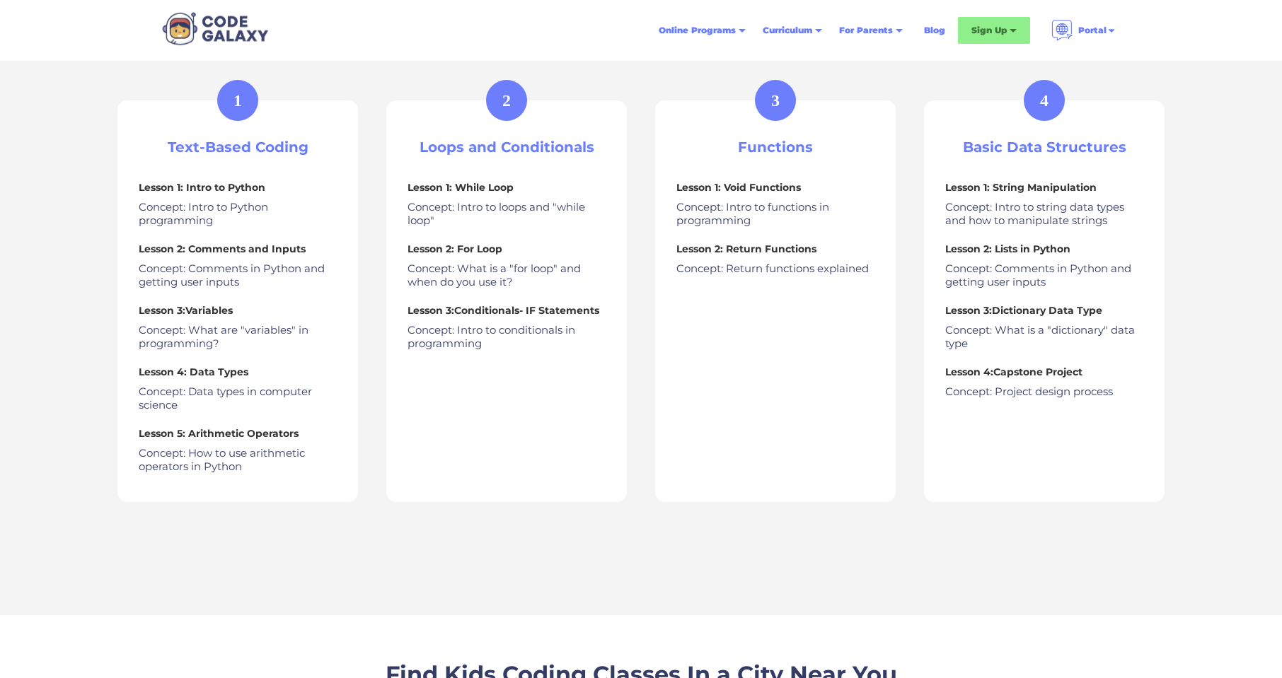 Image resolution: width=1282 pixels, height=678 pixels. Describe the element at coordinates (775, 147) in the screenshot. I see `h3: Functions` at that location.